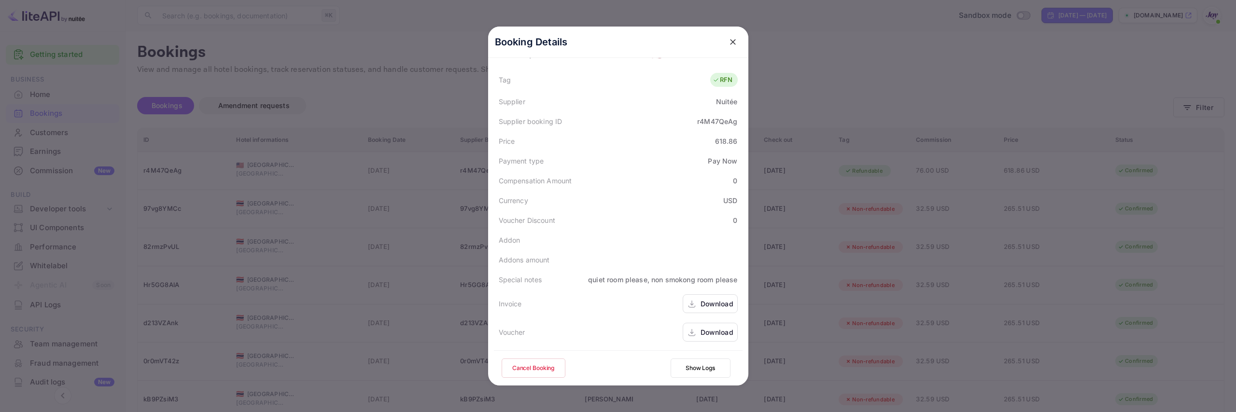 This screenshot has height=412, width=1236. I want to click on div: RFN, so click(723, 80).